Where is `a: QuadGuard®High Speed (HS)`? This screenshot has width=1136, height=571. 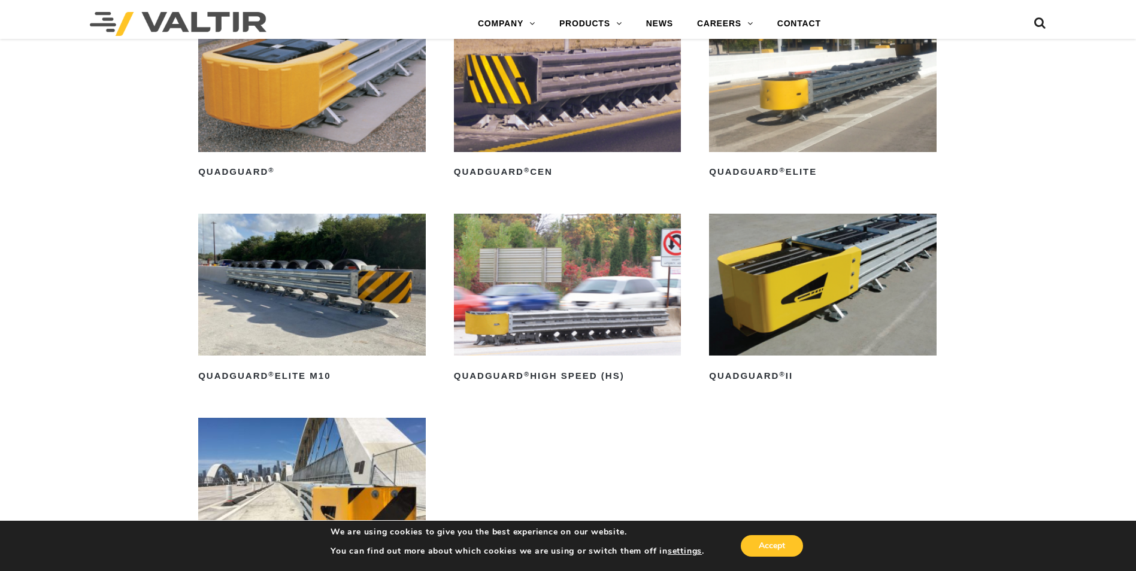
a: QuadGuard®High Speed (HS) is located at coordinates (567, 299).